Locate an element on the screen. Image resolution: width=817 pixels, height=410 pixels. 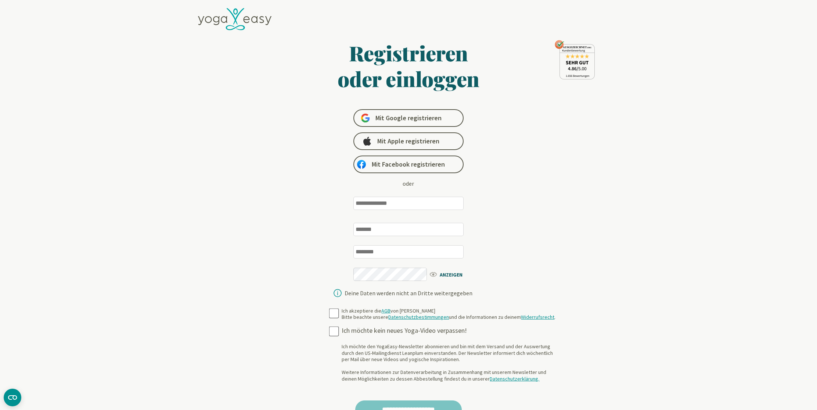
a: Datenschutzerklärung. is located at coordinates (514, 378).